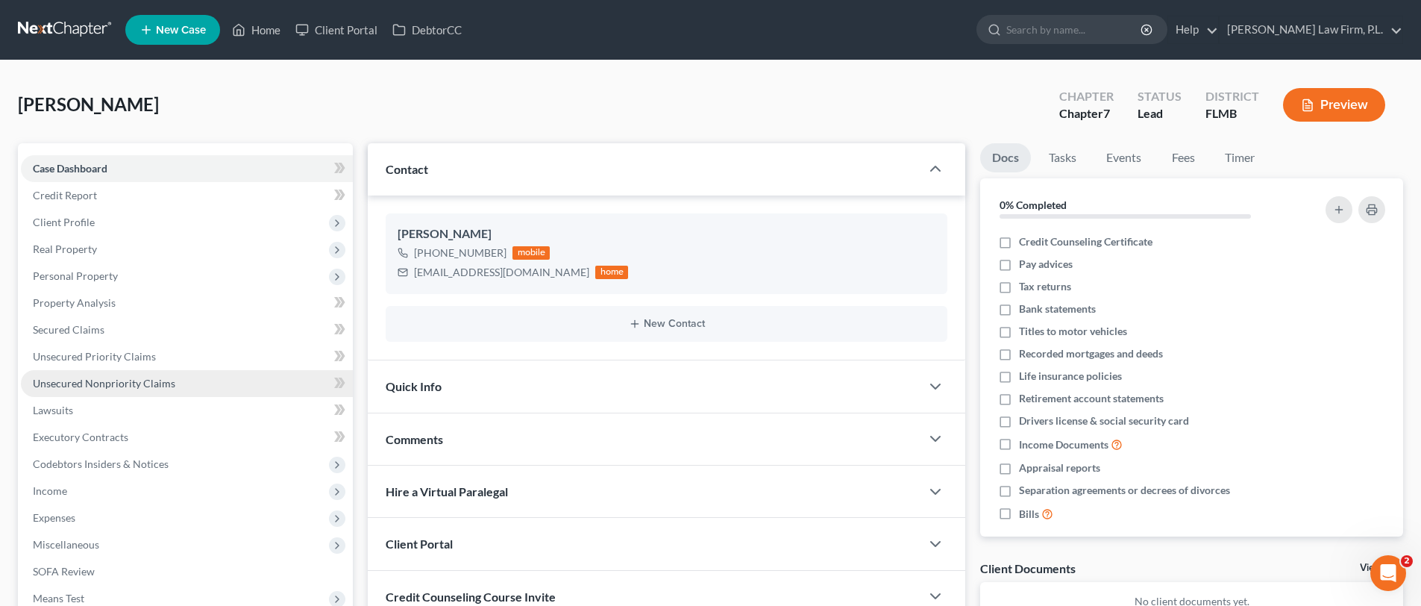 Image resolution: width=1421 pixels, height=606 pixels. I want to click on a: Unsecured Priority Claims, so click(187, 357).